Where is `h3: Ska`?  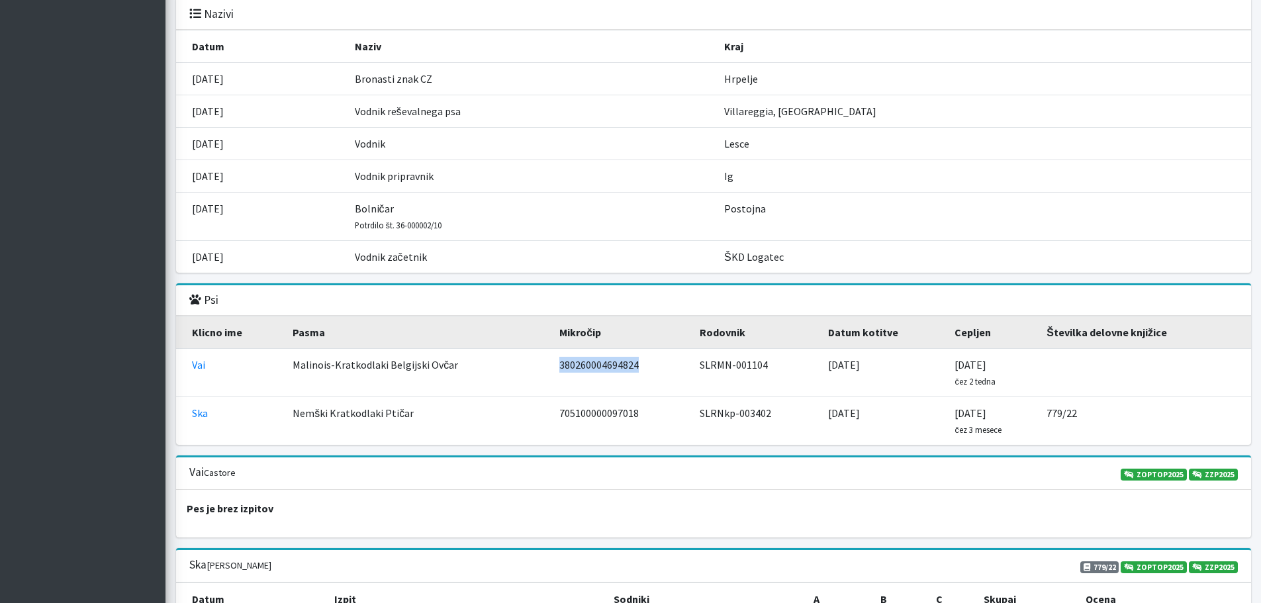
h3: Ska is located at coordinates (230, 565).